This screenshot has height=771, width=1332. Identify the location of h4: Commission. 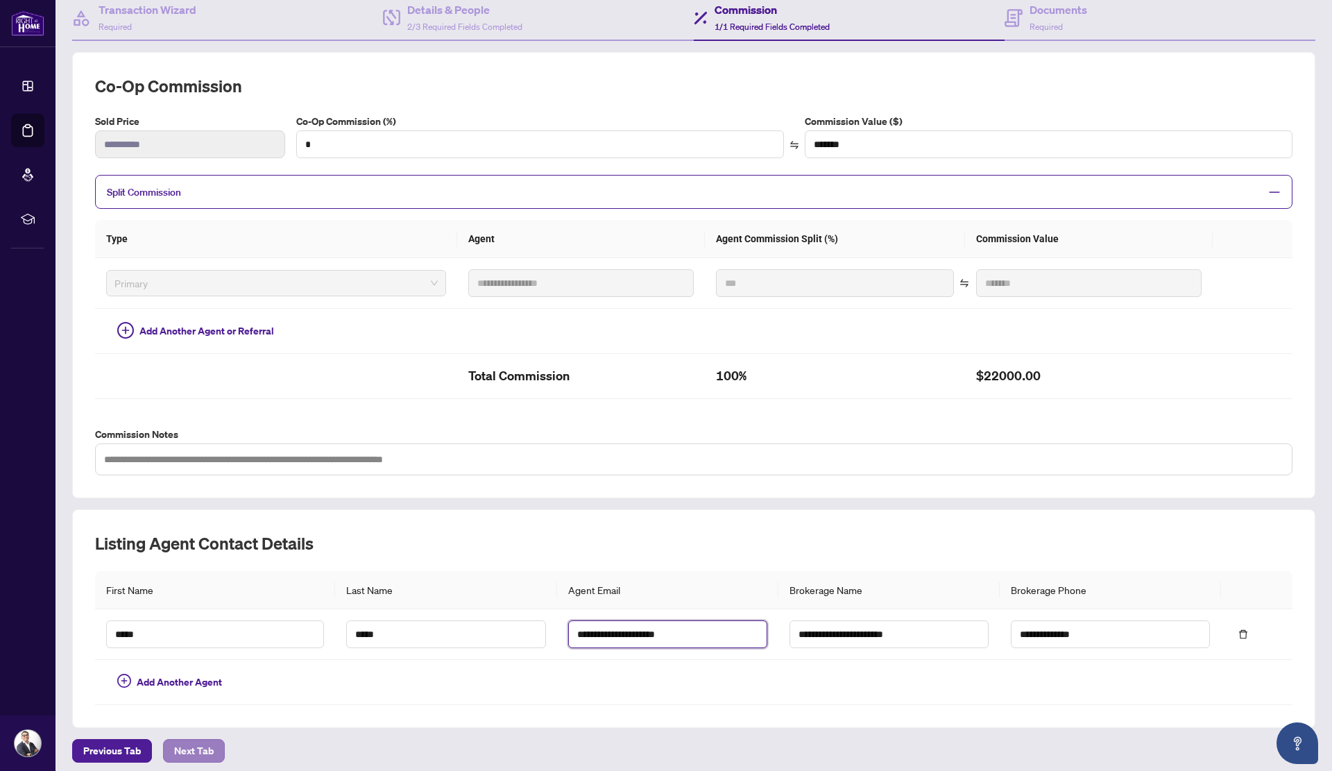
(772, 10).